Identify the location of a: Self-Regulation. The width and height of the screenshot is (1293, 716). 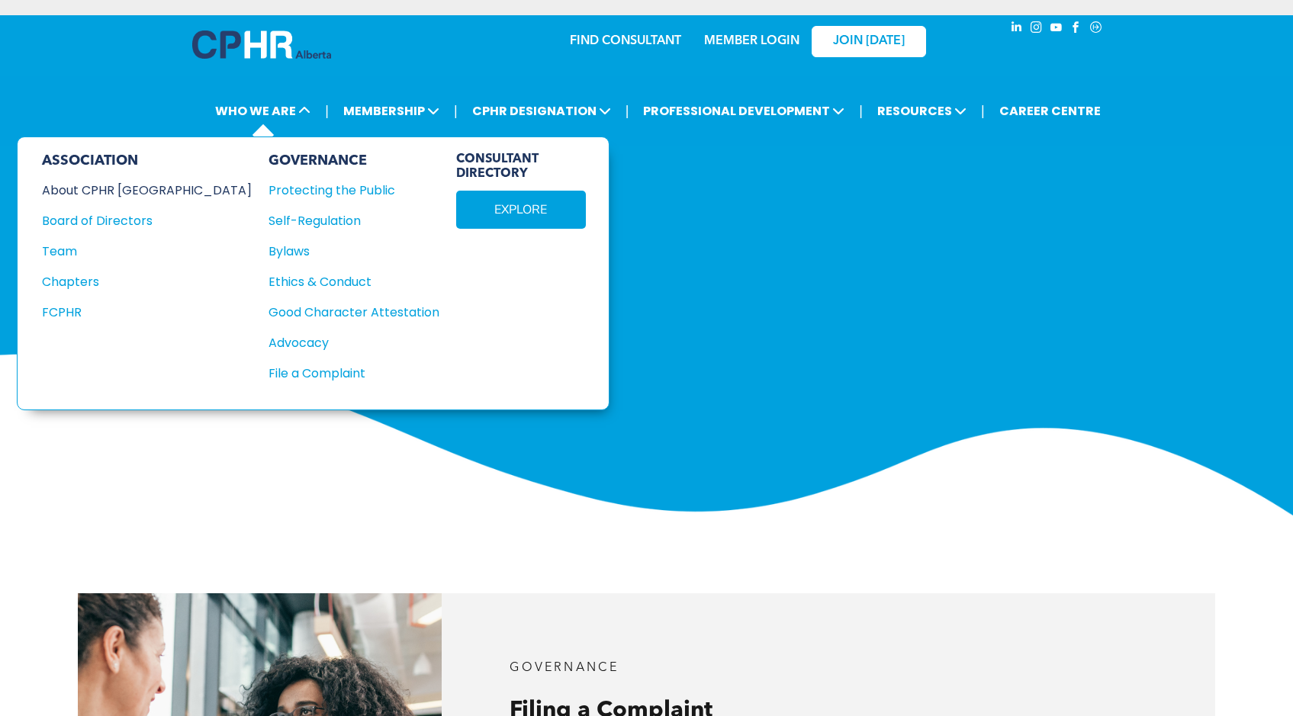
(354, 220).